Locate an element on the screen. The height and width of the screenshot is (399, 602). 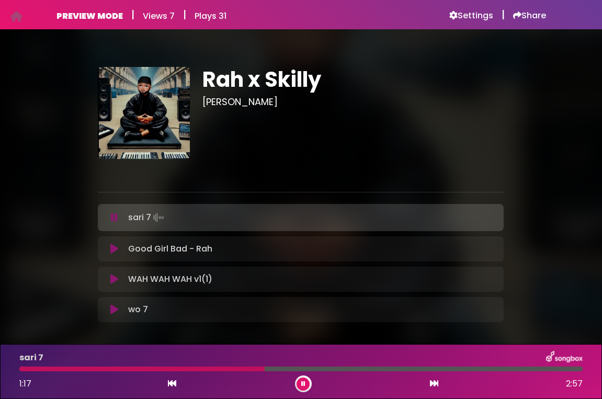
h6: Plays 31 is located at coordinates (210, 16).